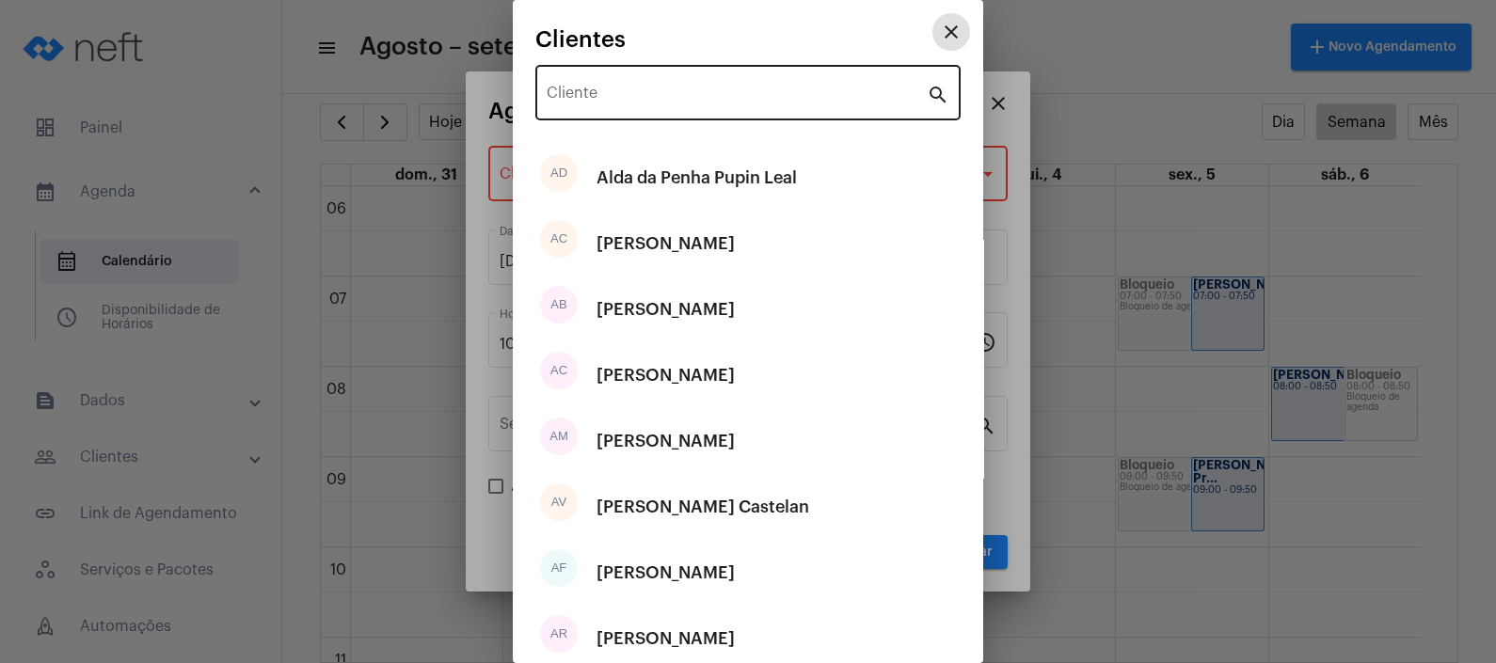 The image size is (1496, 663). I want to click on div: AD, so click(559, 173).